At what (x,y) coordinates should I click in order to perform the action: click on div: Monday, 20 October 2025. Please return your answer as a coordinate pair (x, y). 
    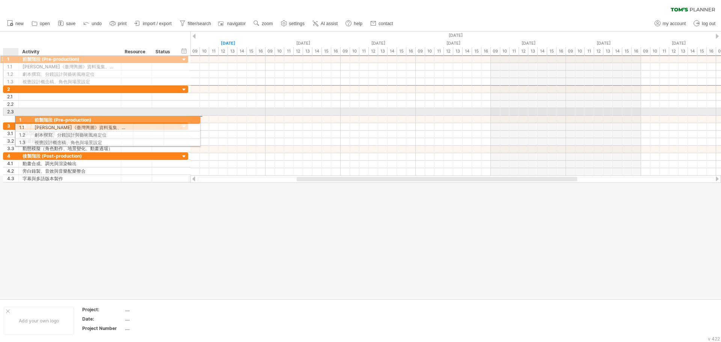
    Looking at the image, I should click on (678, 43).